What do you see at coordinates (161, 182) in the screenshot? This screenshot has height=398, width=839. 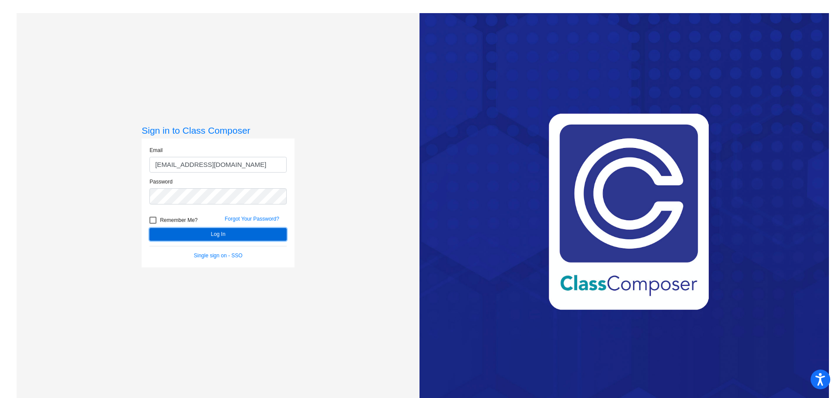 I see `label: Password` at bounding box center [161, 182].